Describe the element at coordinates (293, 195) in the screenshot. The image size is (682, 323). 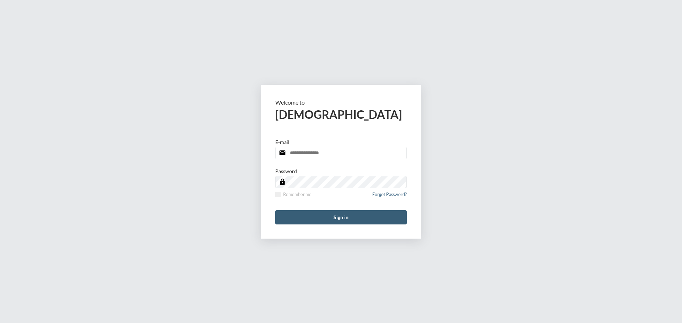
I see `label: Remember me` at that location.